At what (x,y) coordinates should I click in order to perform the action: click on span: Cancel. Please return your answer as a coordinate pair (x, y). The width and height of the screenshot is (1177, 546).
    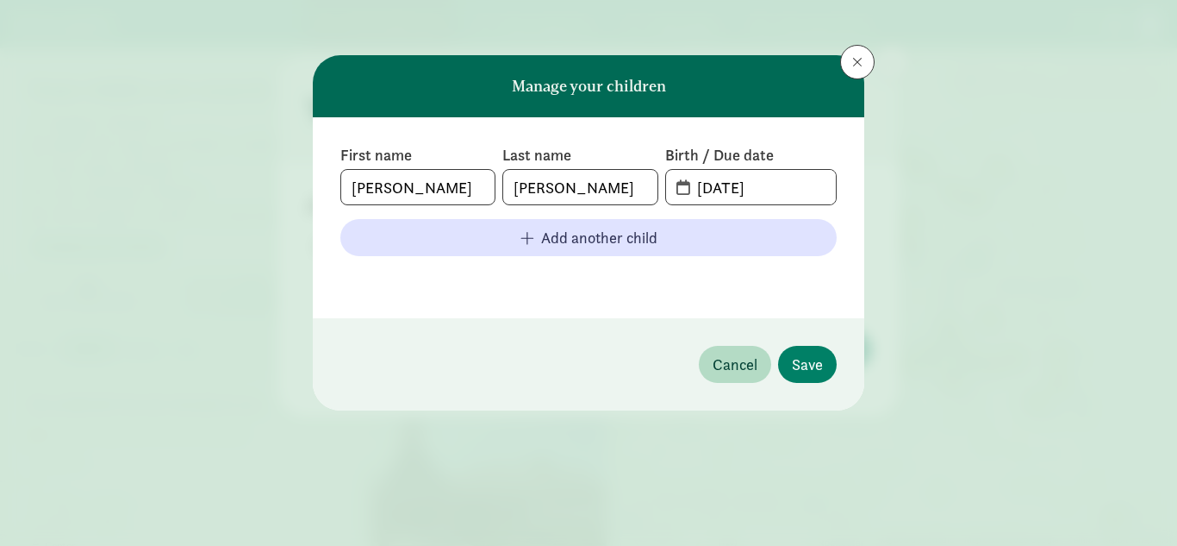
    Looking at the image, I should click on (735, 364).